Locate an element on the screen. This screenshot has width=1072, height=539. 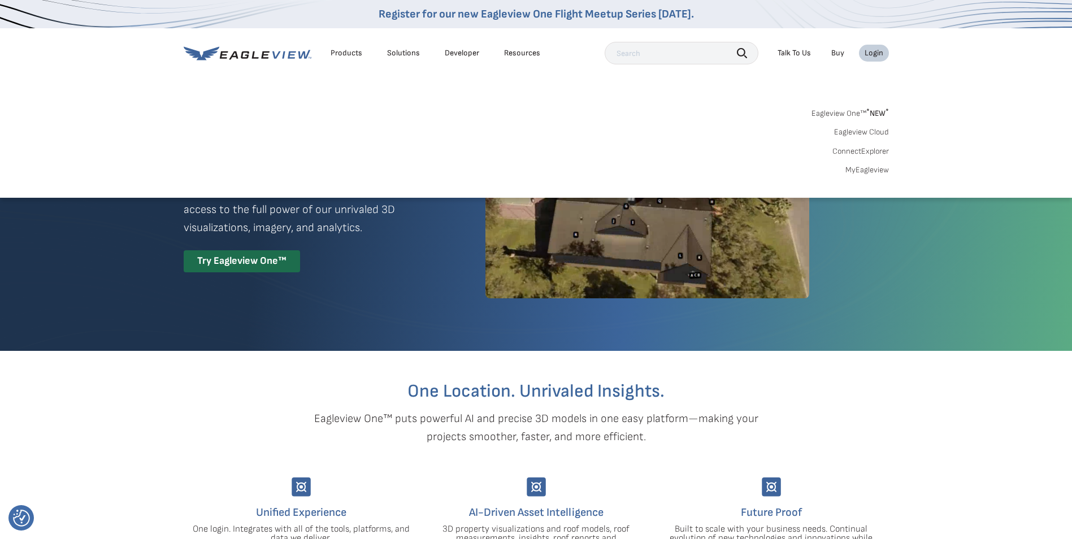
h4: AI-Driven Asset Intelligence is located at coordinates (536, 513).